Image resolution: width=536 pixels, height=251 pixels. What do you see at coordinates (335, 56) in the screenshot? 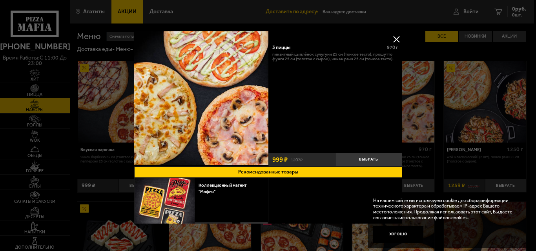
I see `p: Пикантный цыплёнок сулугуни 25 см (тонкое тесто), Прошутто Фунги 25 см (толстое с сыром), Чикен Р...` at bounding box center [335, 56].